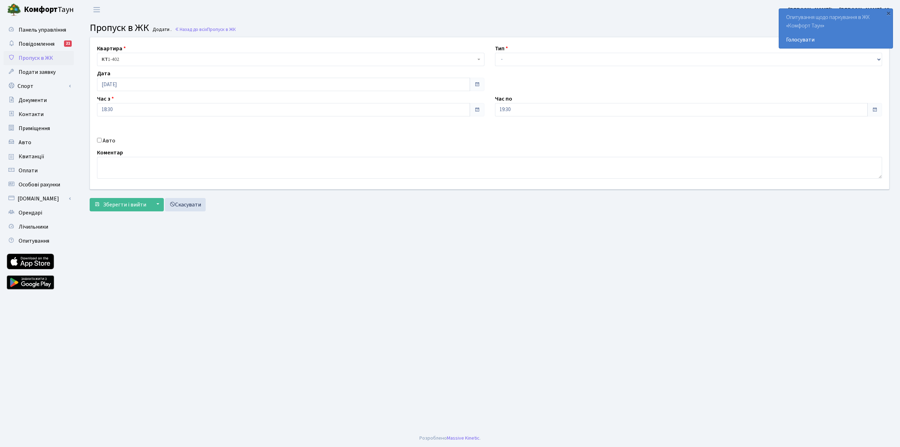  Describe the element at coordinates (39, 156) in the screenshot. I see `a: Квитанції` at that location.